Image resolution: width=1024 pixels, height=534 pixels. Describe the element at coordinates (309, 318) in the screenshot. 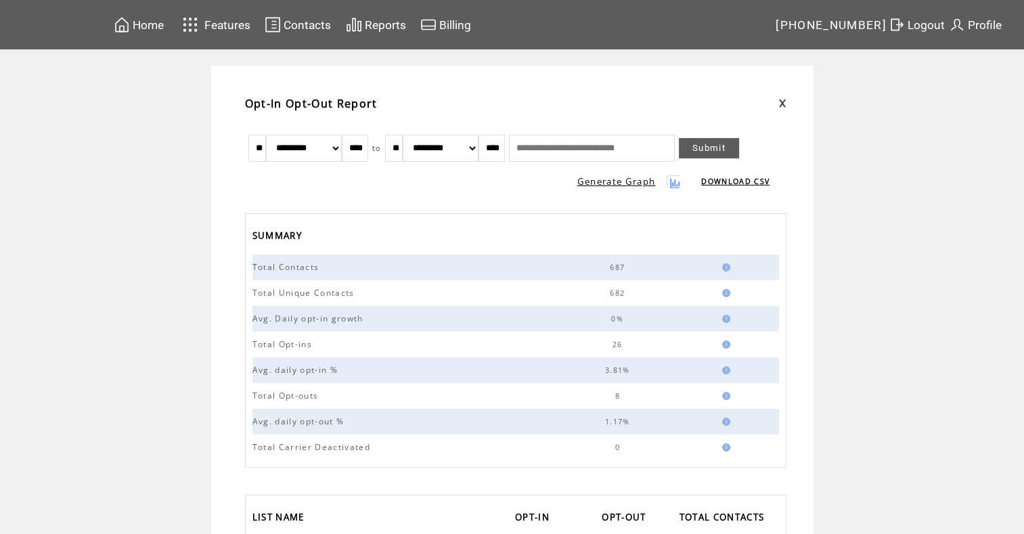

I see `span: Avg. Daily opt-in growth` at that location.